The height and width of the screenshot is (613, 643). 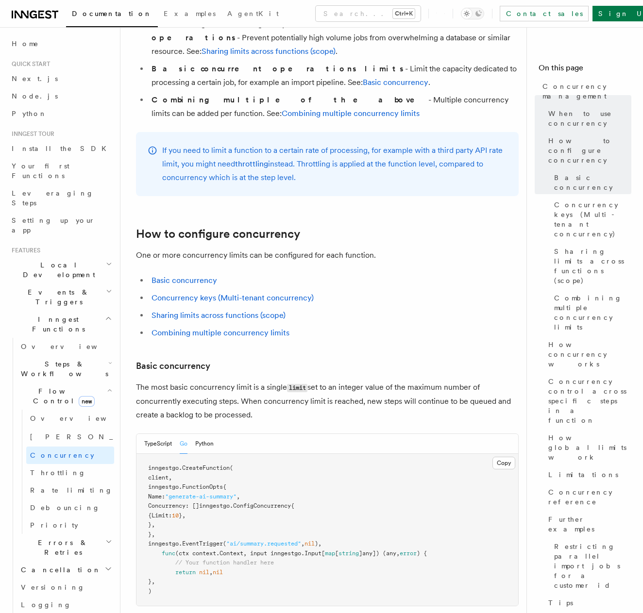 I want to click on a: Overview, so click(x=70, y=419).